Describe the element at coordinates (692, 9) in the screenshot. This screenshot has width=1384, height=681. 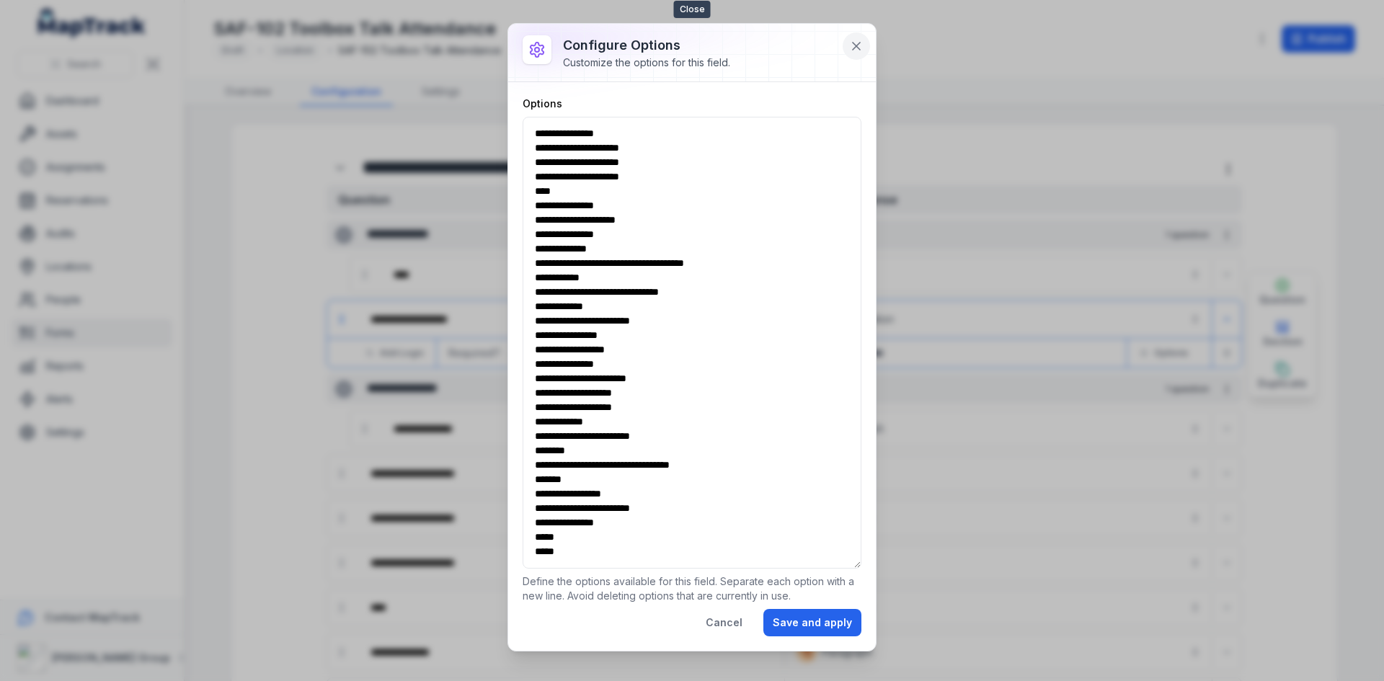
I see `span: Close` at that location.